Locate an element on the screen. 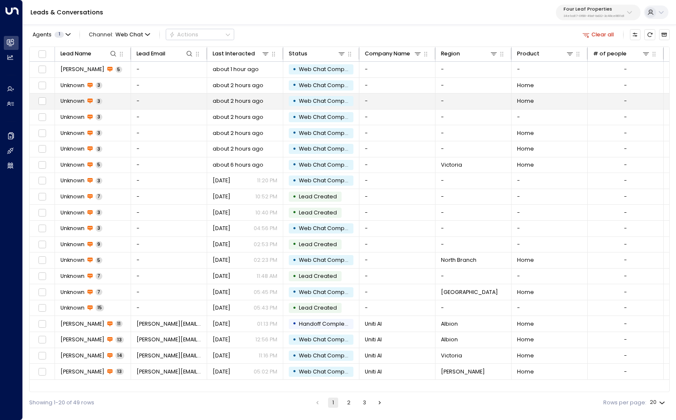 The height and width of the screenshot is (420, 676). span: 15 is located at coordinates (100, 307).